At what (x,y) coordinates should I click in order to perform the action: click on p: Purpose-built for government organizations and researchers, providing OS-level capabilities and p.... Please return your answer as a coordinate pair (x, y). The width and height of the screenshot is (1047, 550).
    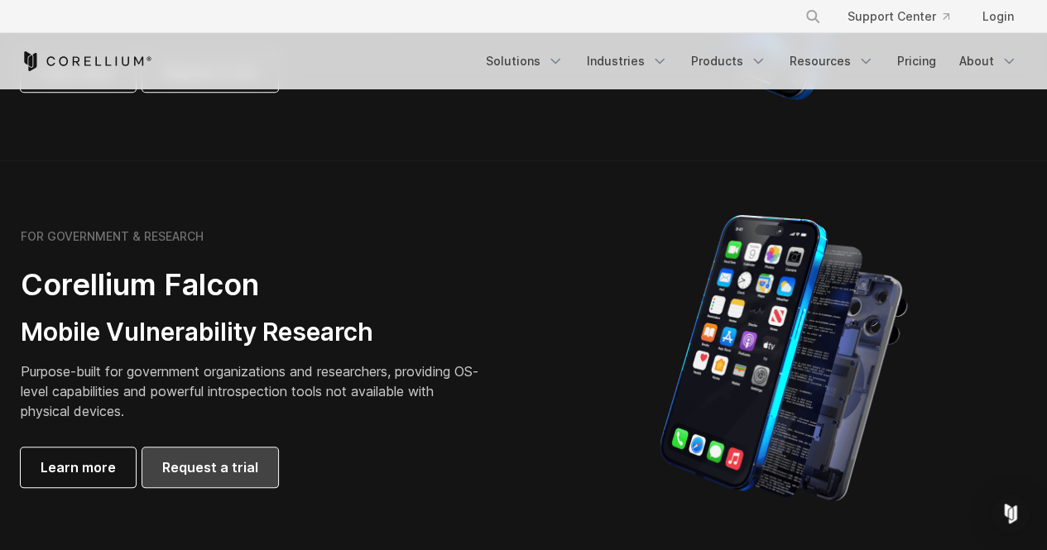
    Looking at the image, I should click on (252, 391).